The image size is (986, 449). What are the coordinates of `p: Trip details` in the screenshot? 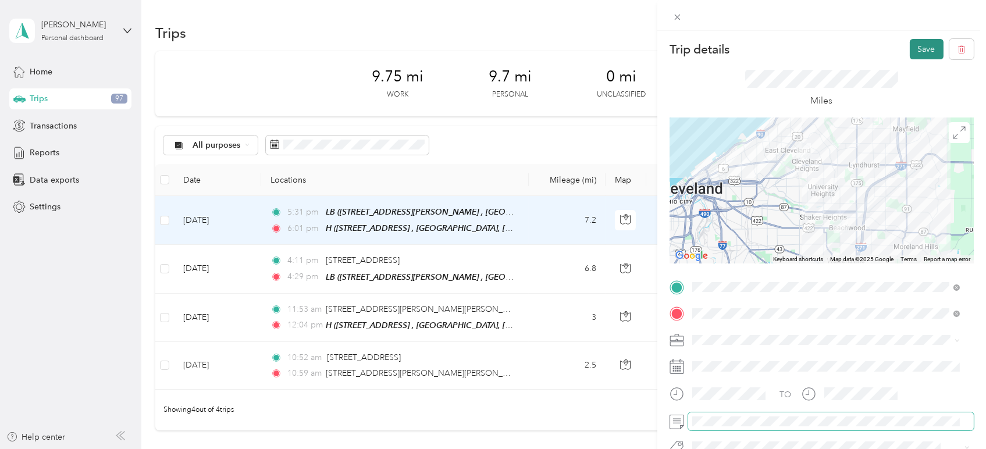 It's located at (699, 49).